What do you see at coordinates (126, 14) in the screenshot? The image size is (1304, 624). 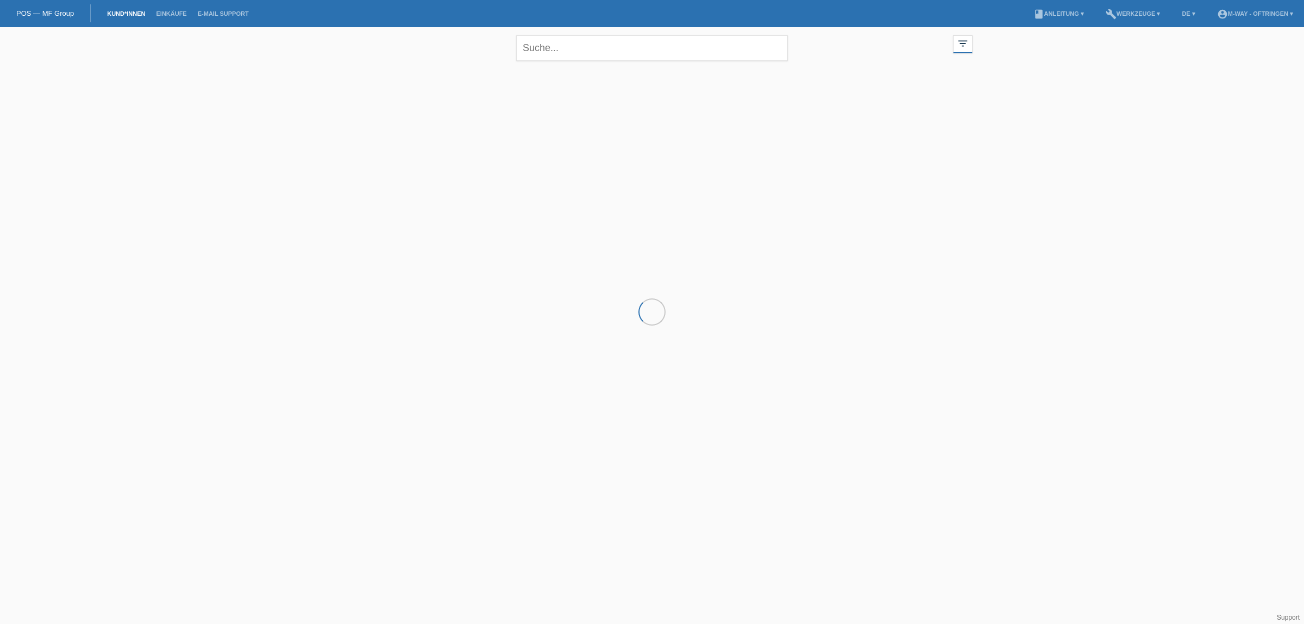 I see `a: Kund*innen` at bounding box center [126, 14].